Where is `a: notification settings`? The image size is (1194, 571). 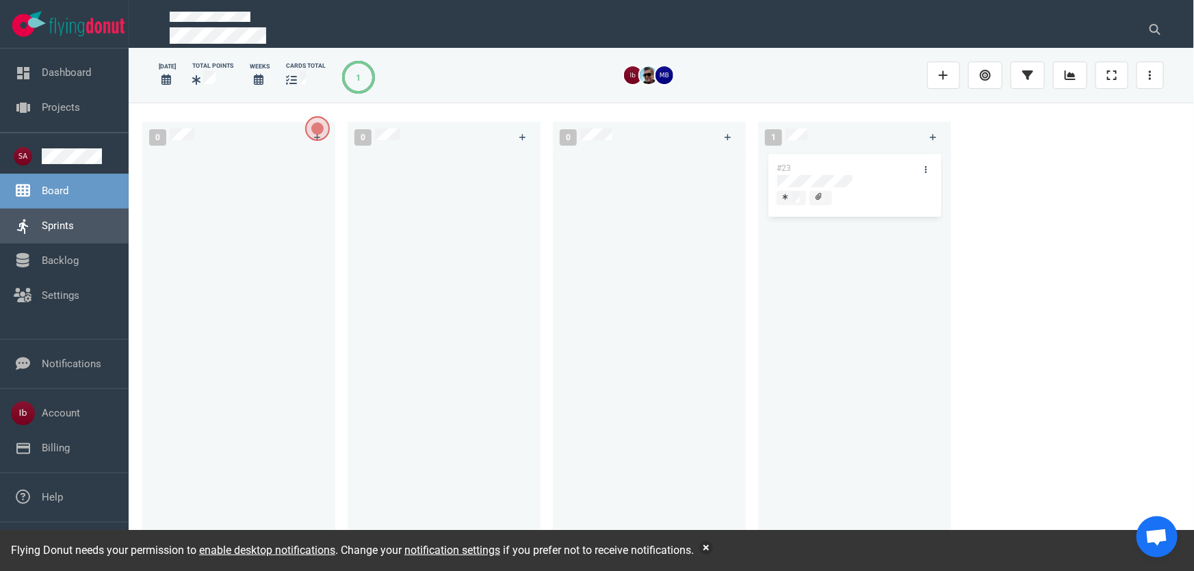
a: notification settings is located at coordinates (452, 550).